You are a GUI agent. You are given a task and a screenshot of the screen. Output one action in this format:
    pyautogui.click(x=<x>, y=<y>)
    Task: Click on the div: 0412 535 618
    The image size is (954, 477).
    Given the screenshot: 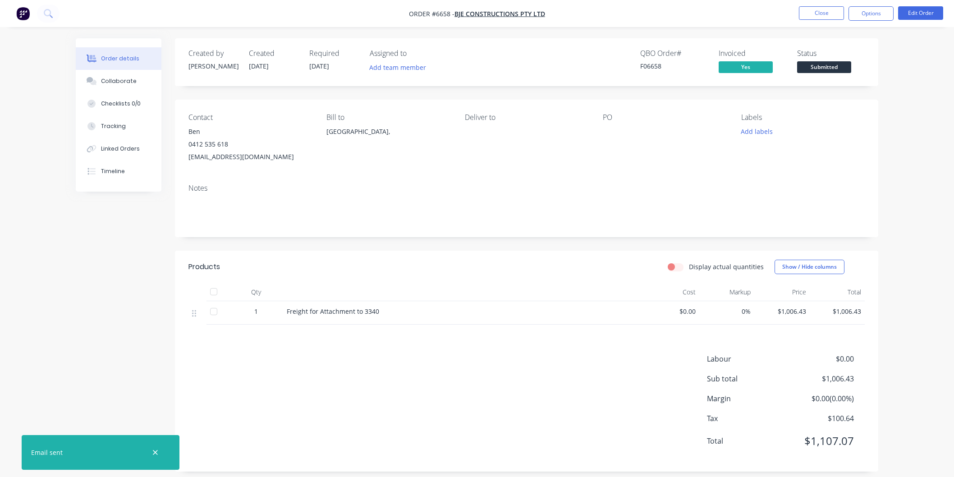 What is the action you would take?
    pyautogui.click(x=250, y=144)
    